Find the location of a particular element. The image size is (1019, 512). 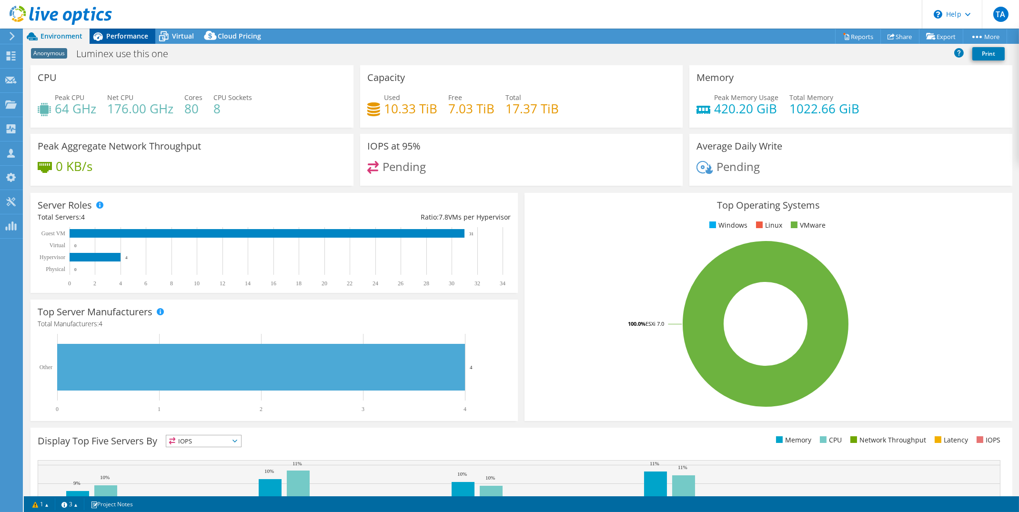

li: Memory is located at coordinates (792, 440).